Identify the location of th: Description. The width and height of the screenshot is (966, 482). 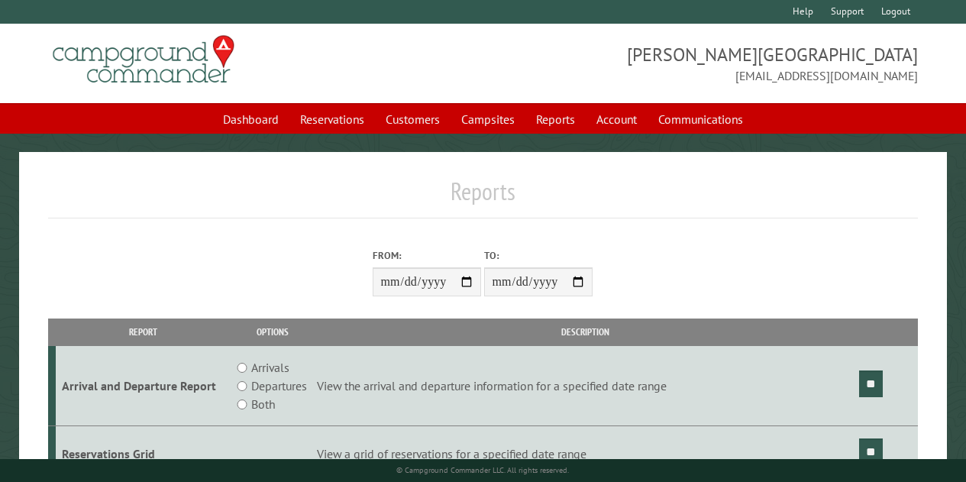
(586, 331).